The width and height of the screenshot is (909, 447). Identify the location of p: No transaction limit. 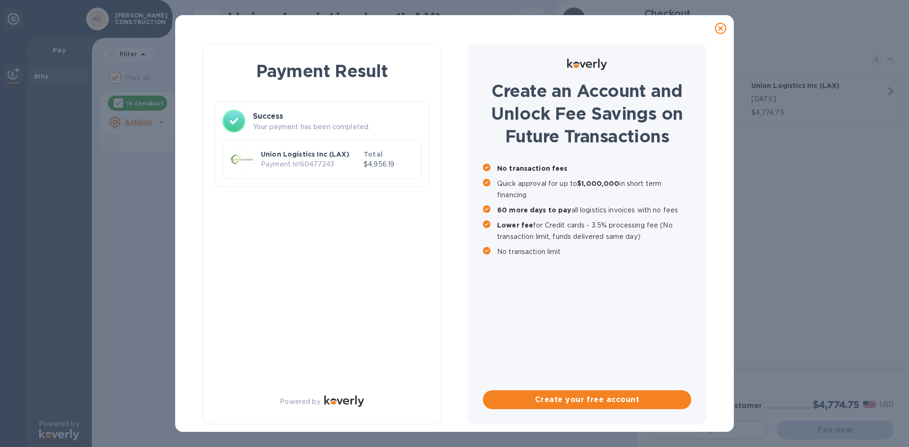
(594, 252).